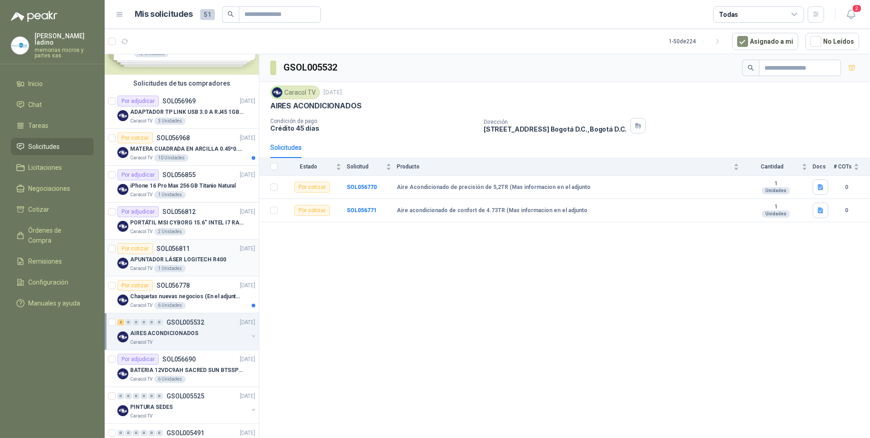 This screenshot has height=438, width=870. What do you see at coordinates (843, 167) in the screenshot?
I see `span: # COTs` at bounding box center [843, 167].